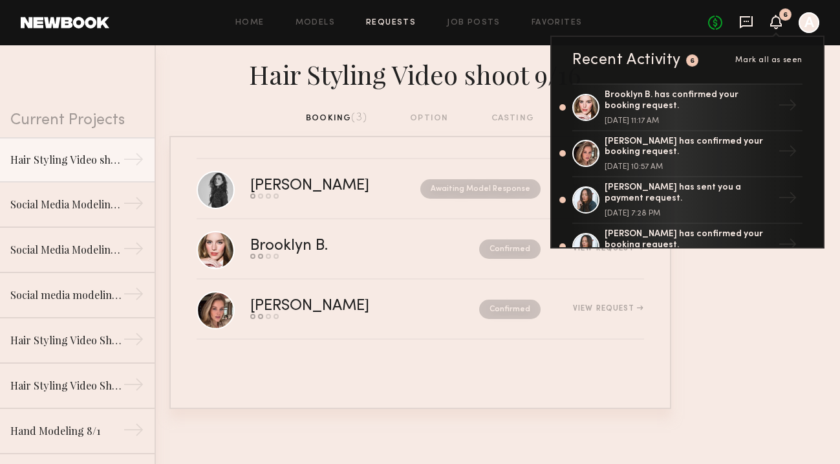 Image resolution: width=840 pixels, height=464 pixels. What do you see at coordinates (67, 431) in the screenshot?
I see `div: Hand Modeling 8/1` at bounding box center [67, 431].